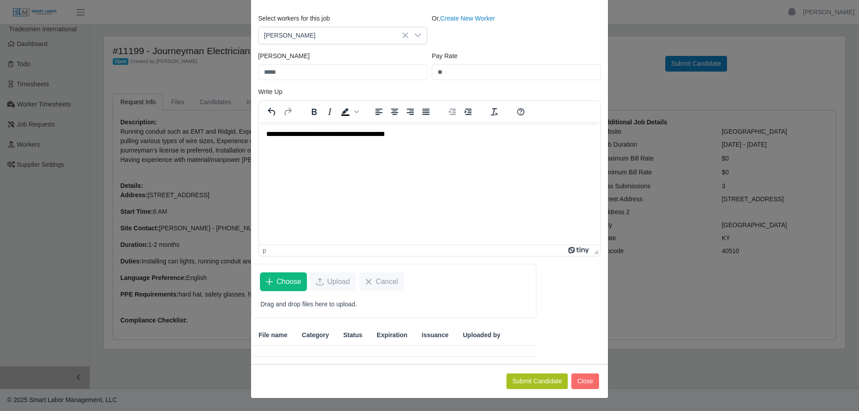 This screenshot has width=859, height=411. What do you see at coordinates (579, 251) in the screenshot?
I see `a: Powered by Tiny` at bounding box center [579, 251].